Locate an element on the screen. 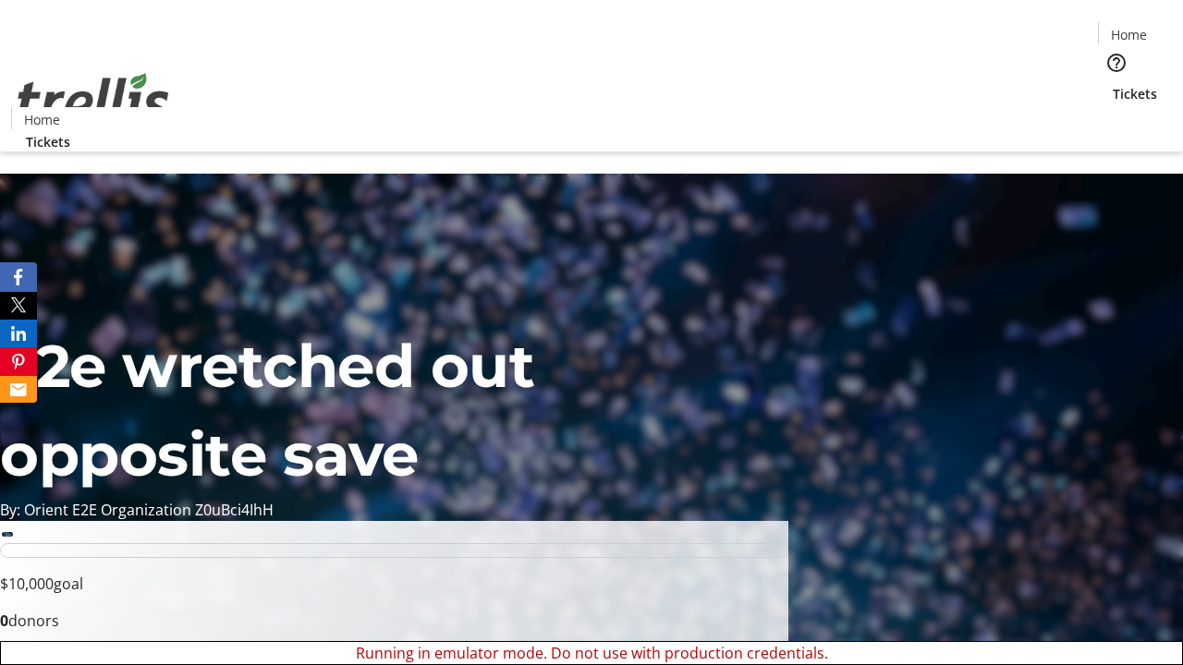 This screenshot has width=1183, height=665. img: Orient E2E Organization Z0uBci4IhH's Logo is located at coordinates (93, 99).